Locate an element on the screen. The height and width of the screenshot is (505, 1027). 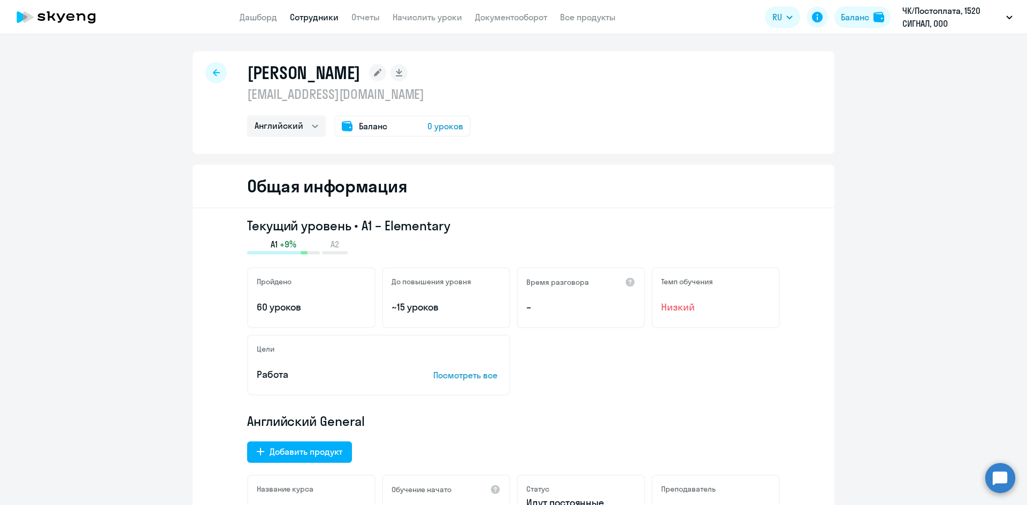
h5: Пройдено is located at coordinates (274, 282).